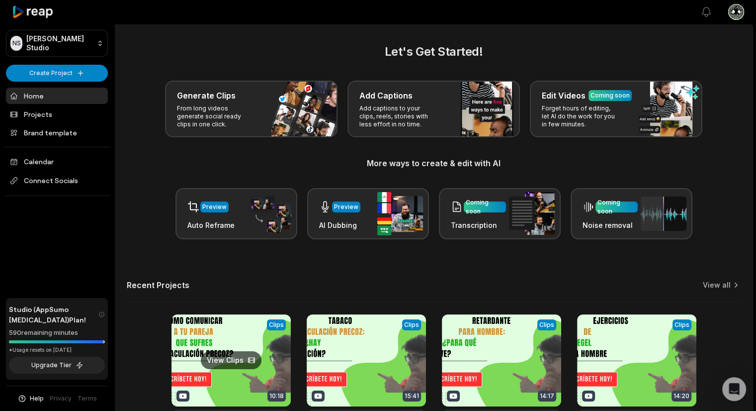 This screenshot has height=411, width=756. I want to click on p: Add captions to your clips, reels, stories with less effort in no time., so click(398, 116).